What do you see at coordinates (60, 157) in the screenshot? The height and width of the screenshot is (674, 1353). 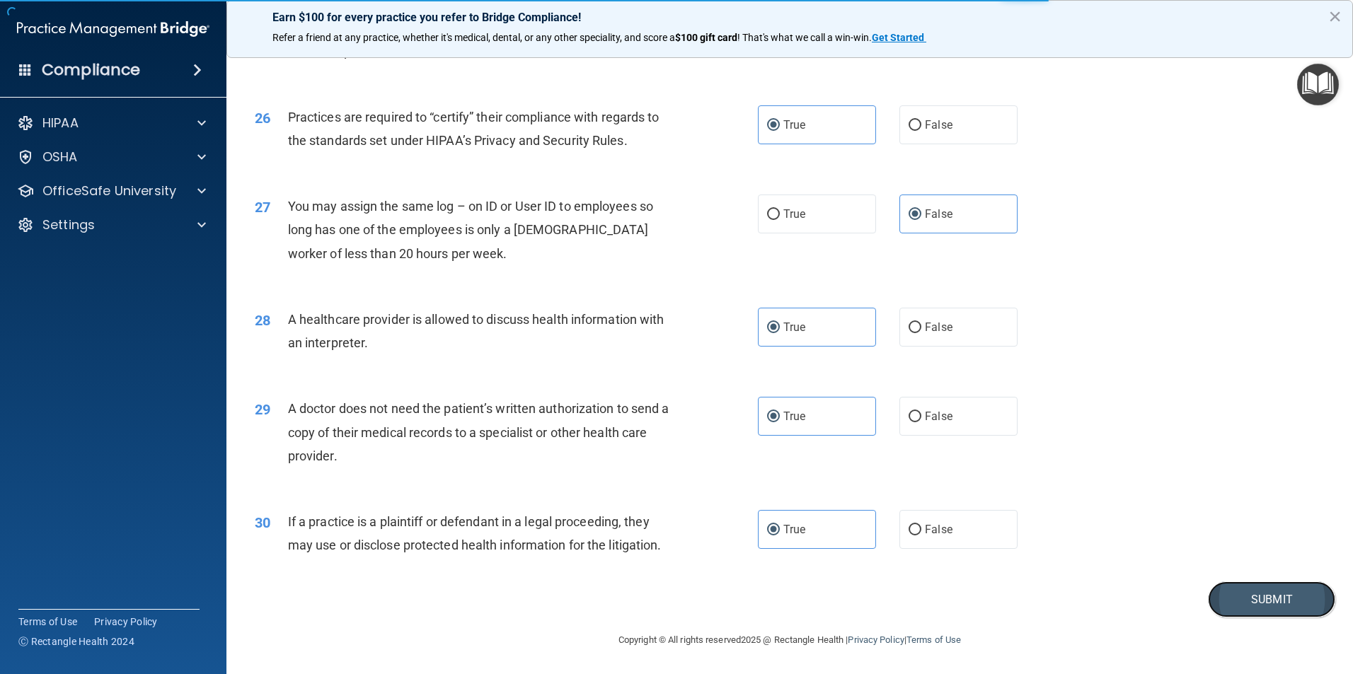 I see `p: OSHA` at bounding box center [60, 157].